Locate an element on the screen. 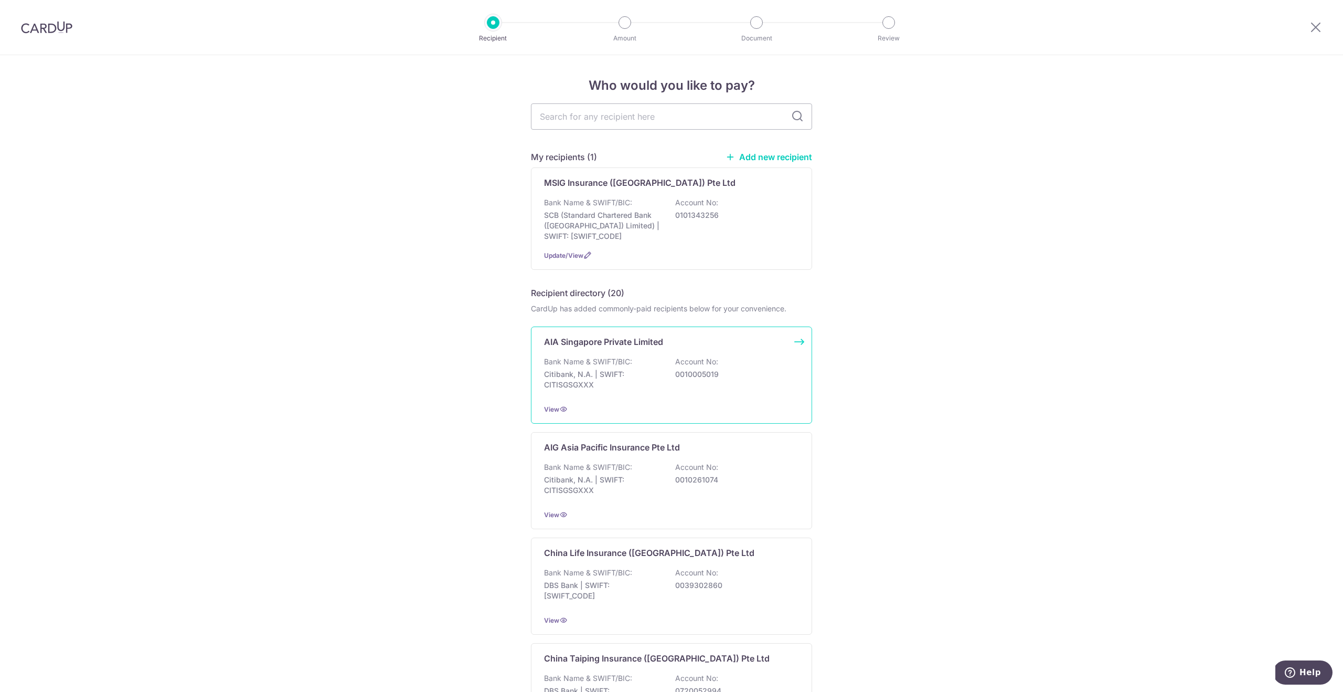 The width and height of the screenshot is (1343, 692). p: AIG Asia Pacific Insurance Pte Ltd is located at coordinates (612, 447).